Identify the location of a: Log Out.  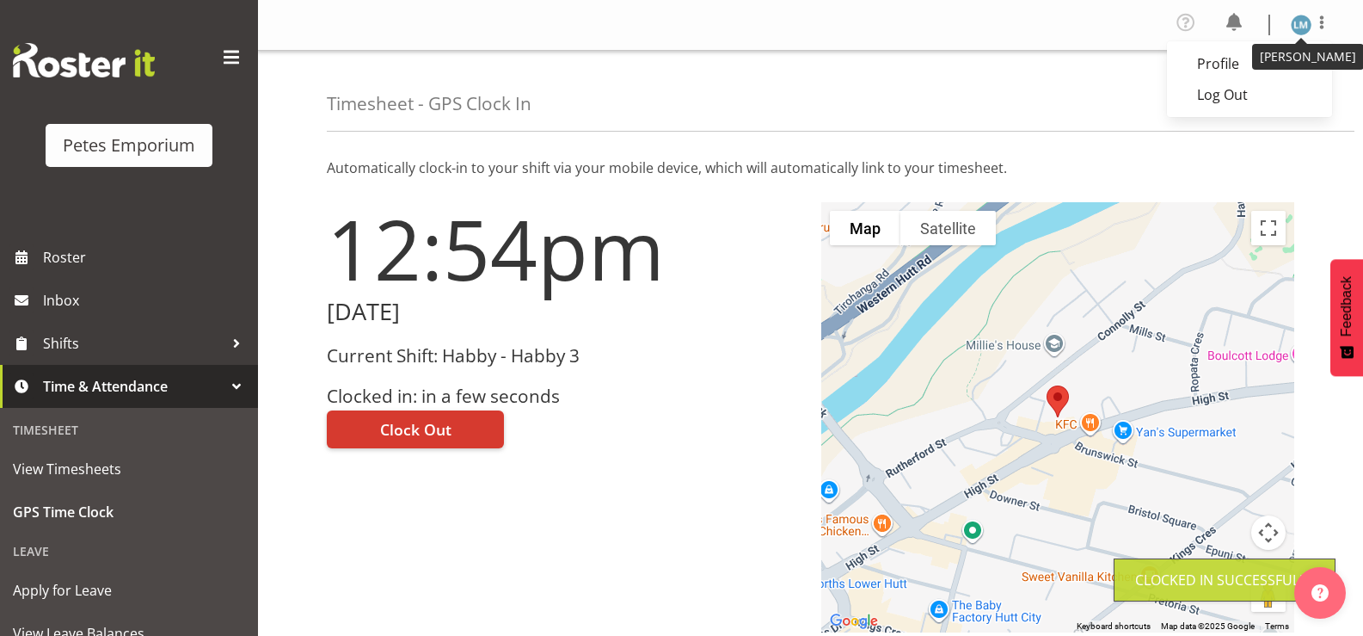
(1250, 95).